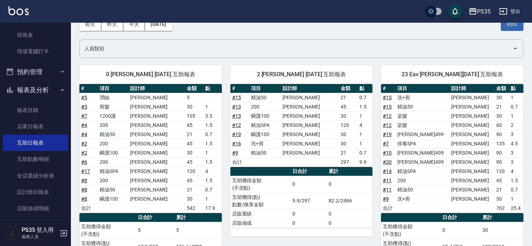 The height and width of the screenshot is (246, 532). Describe the element at coordinates (309, 171) in the screenshot. I see `th: 日合計` at that location.